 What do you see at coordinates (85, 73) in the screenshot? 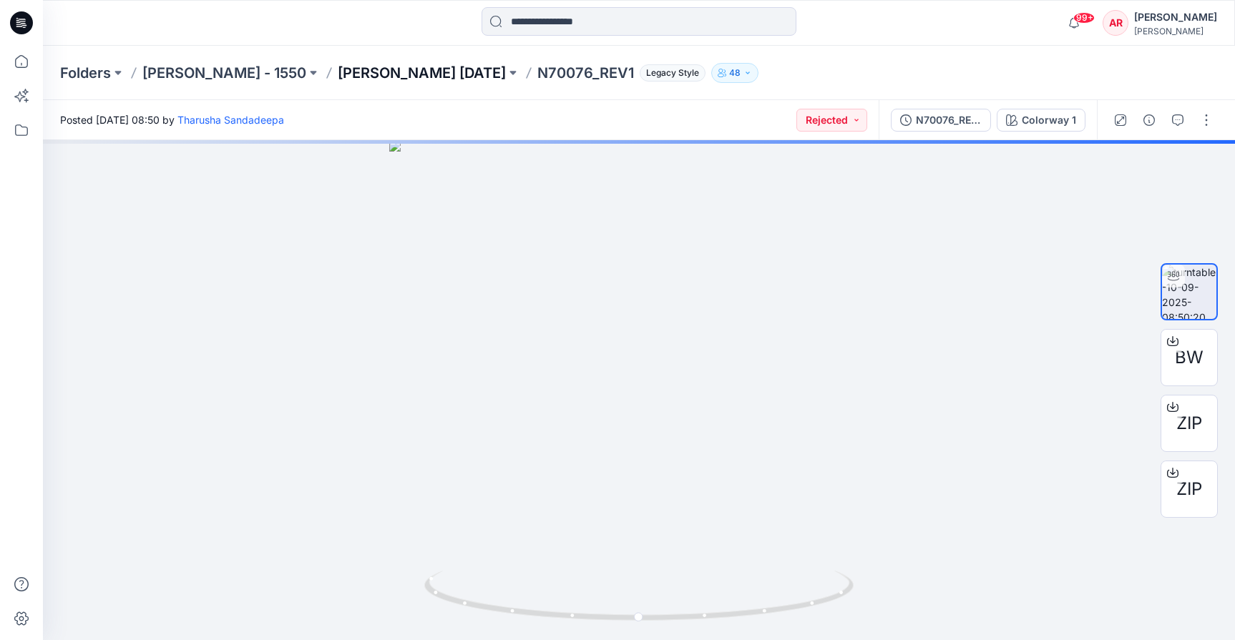
I see `a: Folders` at bounding box center [85, 73].